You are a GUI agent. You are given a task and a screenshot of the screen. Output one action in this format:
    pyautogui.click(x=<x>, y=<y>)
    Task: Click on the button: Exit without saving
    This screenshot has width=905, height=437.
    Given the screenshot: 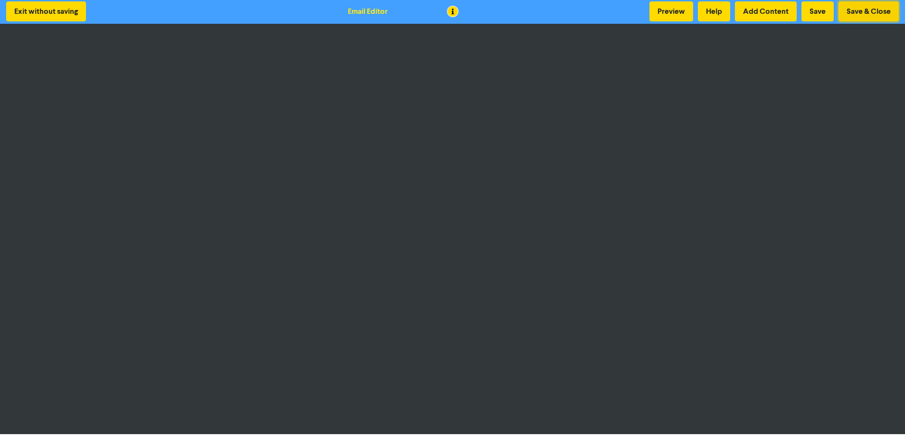 What is the action you would take?
    pyautogui.click(x=46, y=11)
    